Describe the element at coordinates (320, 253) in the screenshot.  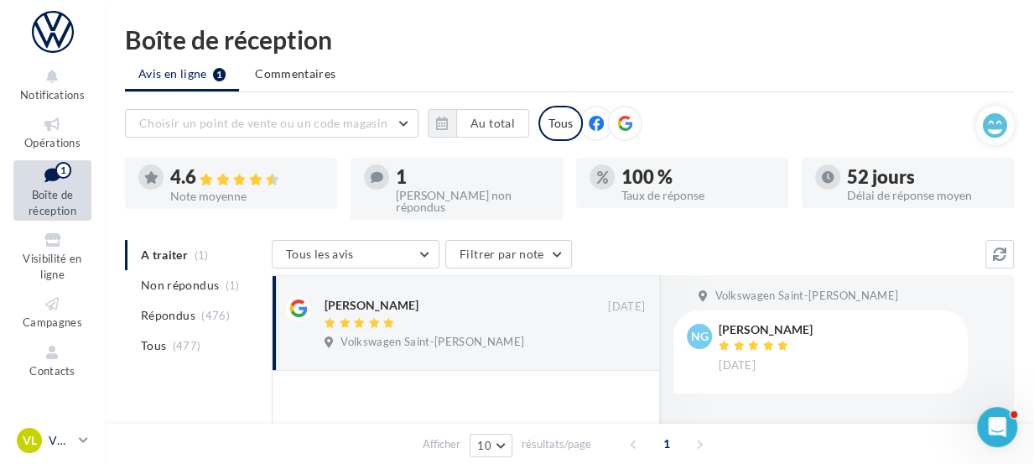
I see `span: Tous les avis` at that location.